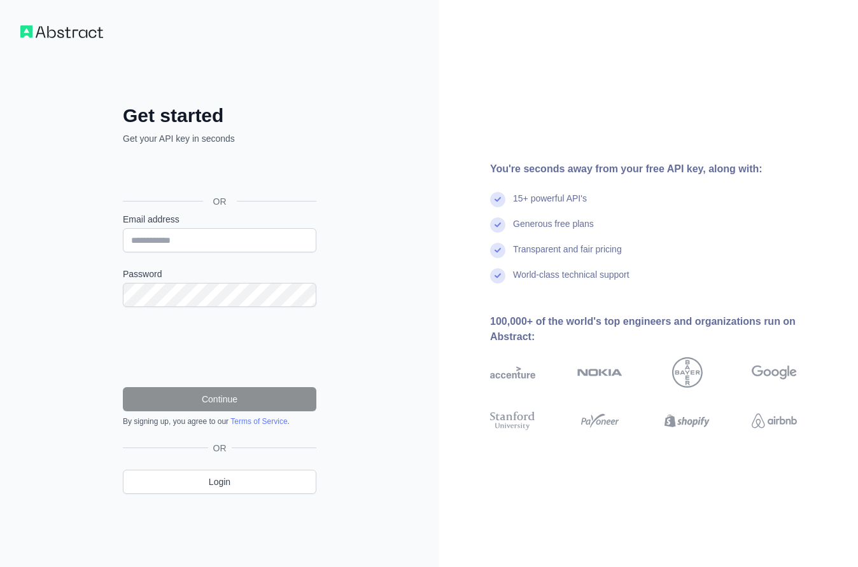 This screenshot has width=858, height=567. What do you see at coordinates (567, 256) in the screenshot?
I see `div: Transparent and fair pricing` at bounding box center [567, 256].